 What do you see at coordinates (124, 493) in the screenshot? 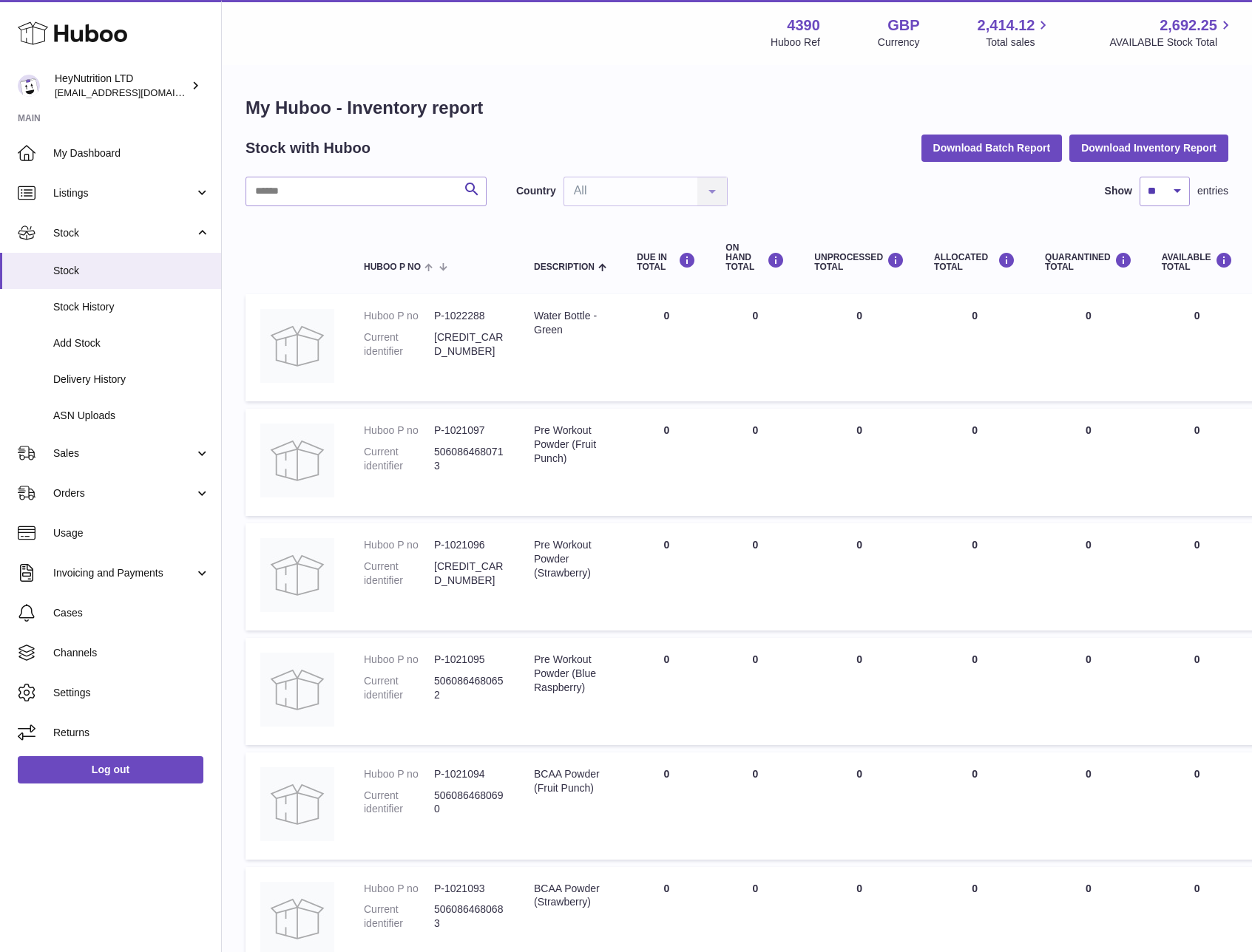
I see `span: Orders` at bounding box center [124, 493].